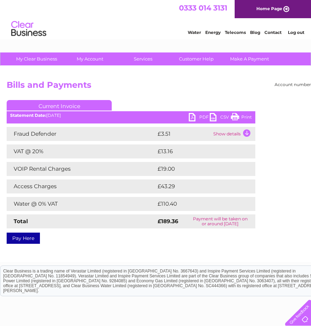  I want to click on a: Energy, so click(213, 32).